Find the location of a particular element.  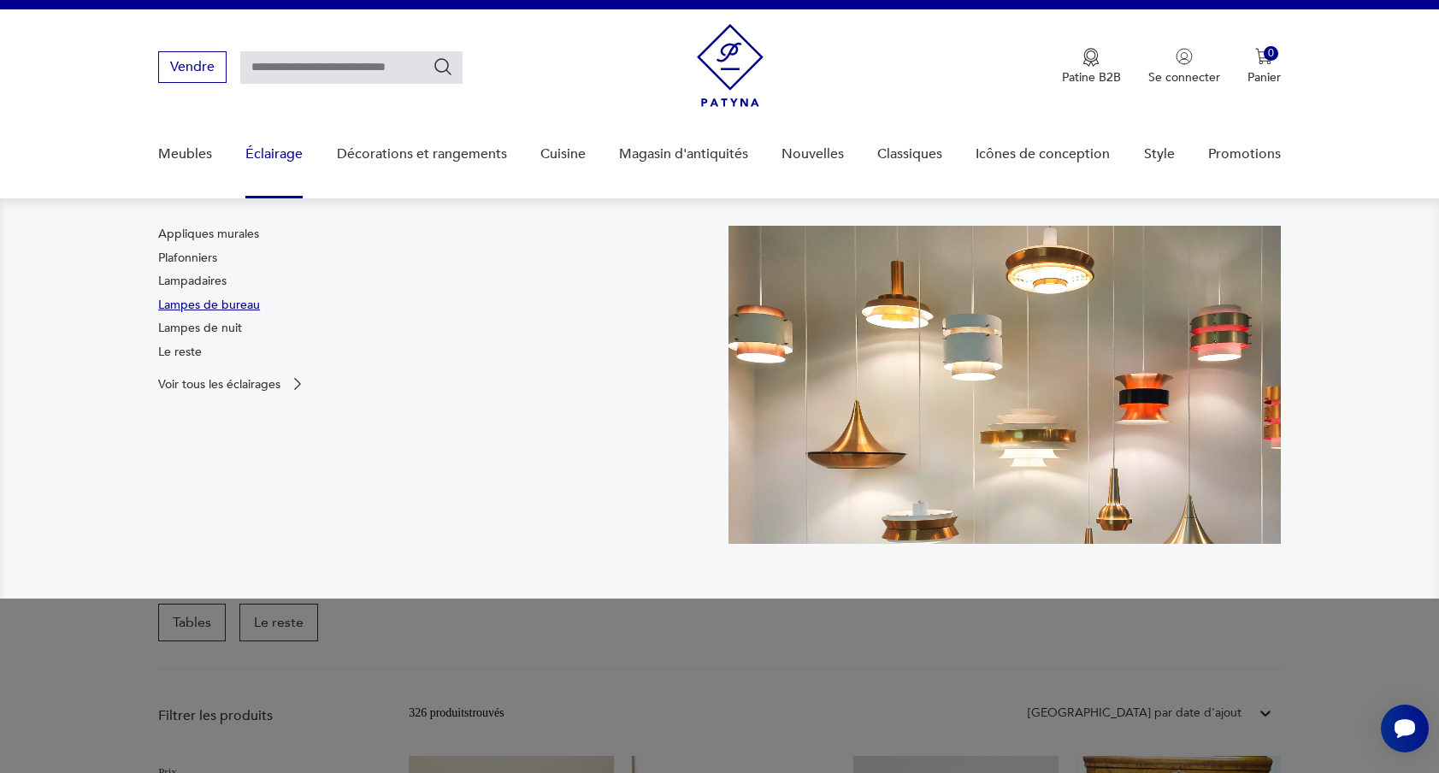

a: Promotions is located at coordinates (1244, 154).